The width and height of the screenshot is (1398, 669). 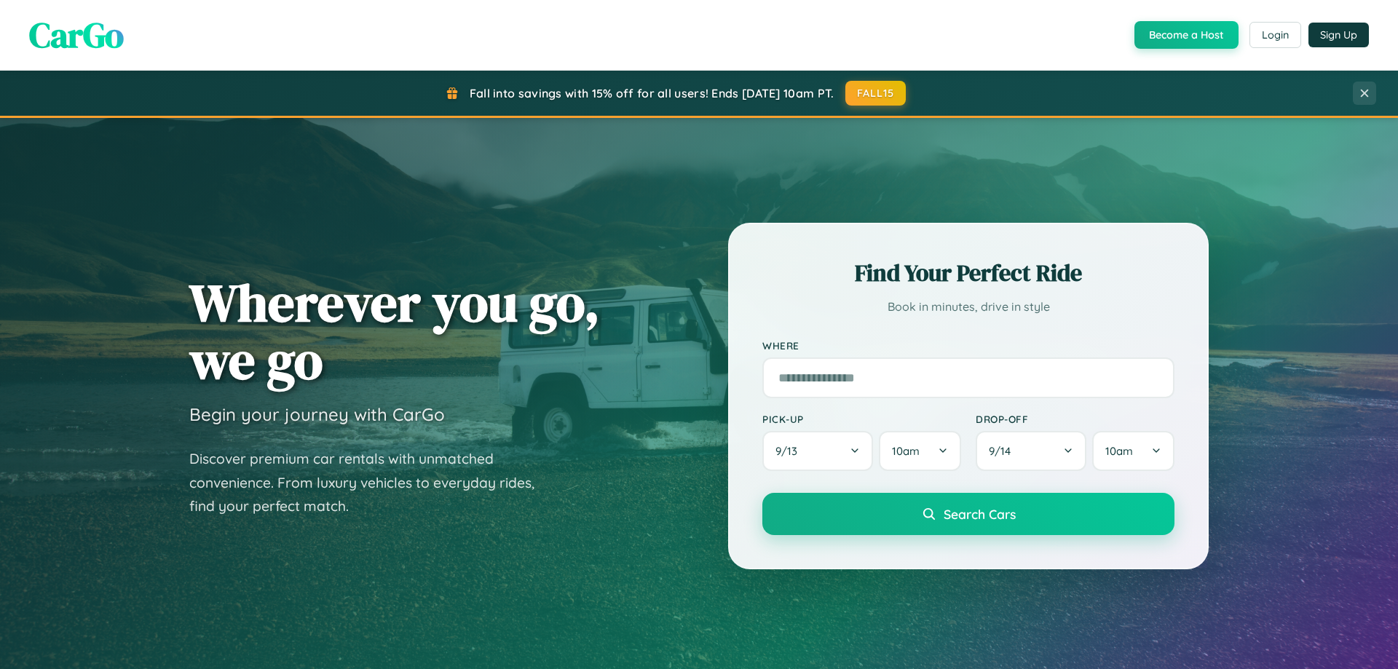 What do you see at coordinates (371, 483) in the screenshot?
I see `p: Discover premium car rentals with unmatched convenience. From luxury vehicles to everyday rides, ...` at bounding box center [371, 483].